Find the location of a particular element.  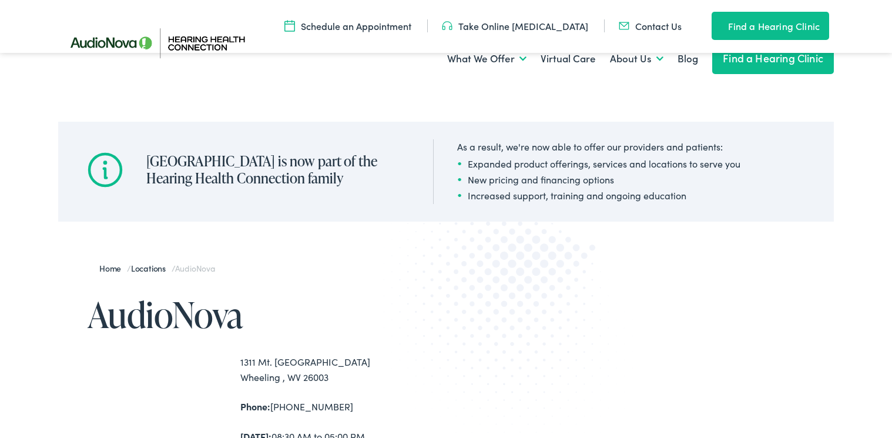

a: Home is located at coordinates (113, 268).